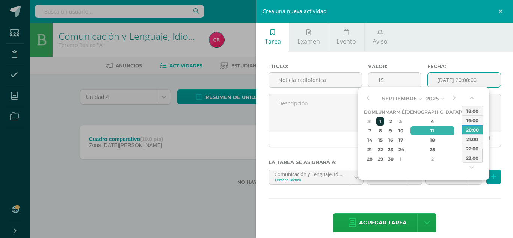 Image resolution: width=513 pixels, height=238 pixels. I want to click on label: Valor:, so click(395, 66).